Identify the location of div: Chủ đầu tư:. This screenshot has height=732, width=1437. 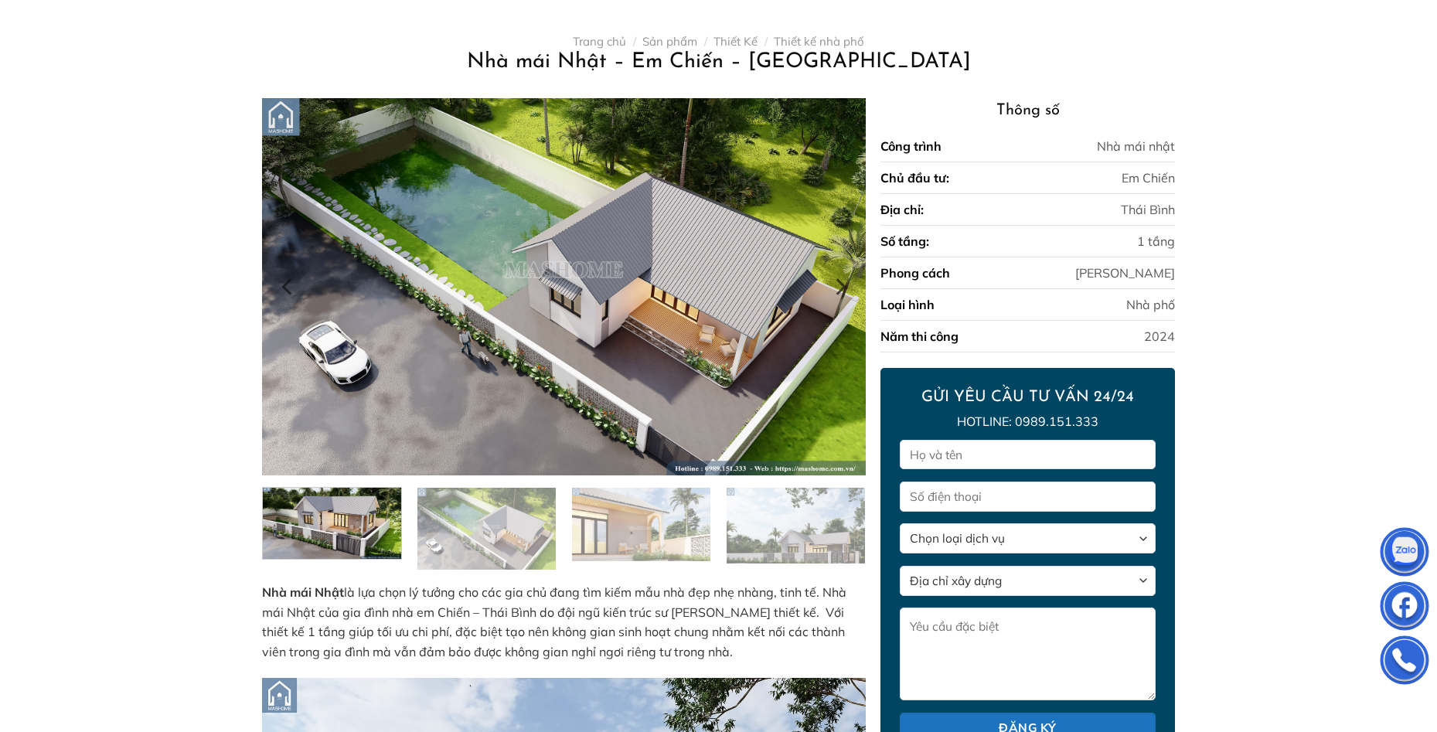
(914, 178).